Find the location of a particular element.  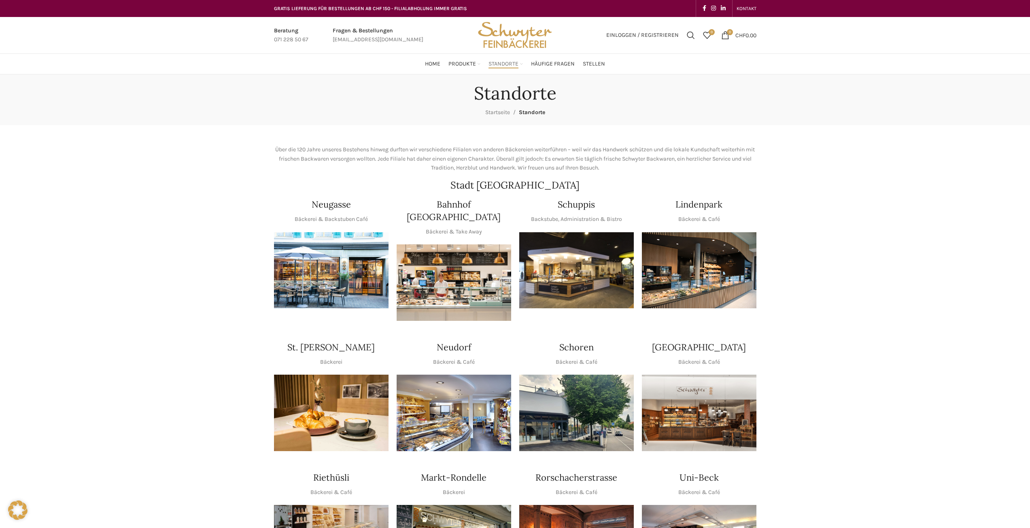

bdi: 0.00 is located at coordinates (746, 35).